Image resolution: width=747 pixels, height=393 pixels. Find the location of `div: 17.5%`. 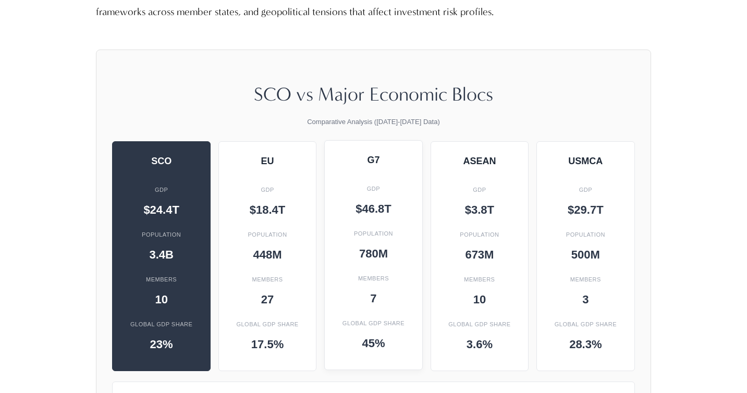

div: 17.5% is located at coordinates (267, 345).